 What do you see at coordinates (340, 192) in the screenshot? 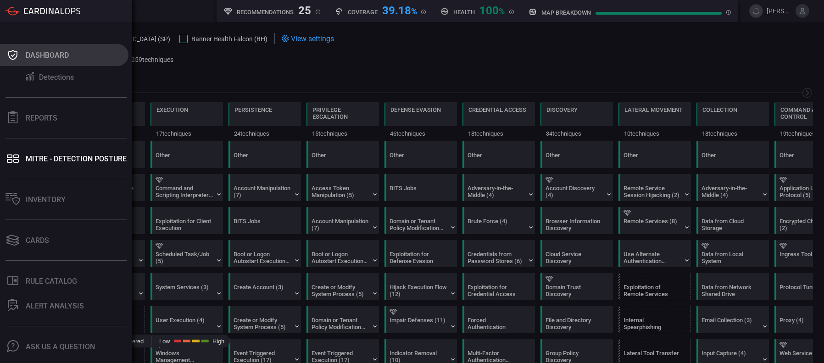
I see `div: Access Token Manipulation (5)` at bounding box center [340, 192].